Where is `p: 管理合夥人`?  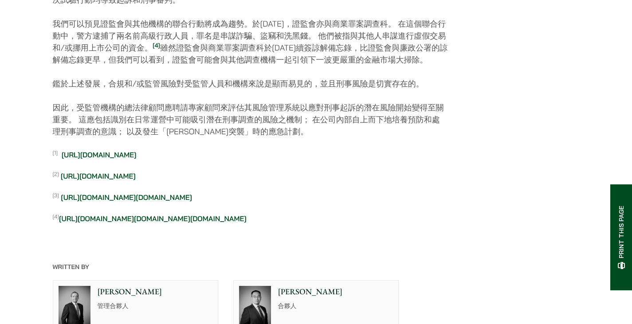
p: 管理合夥人 is located at coordinates (155, 306).